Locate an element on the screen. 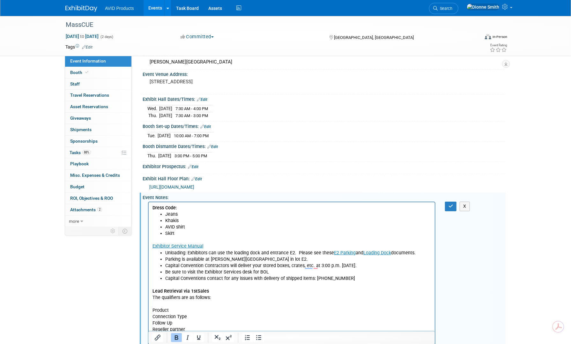 The image size is (571, 344). b: AE-36 - USB-C - White - is located at coordinates (28, 197).